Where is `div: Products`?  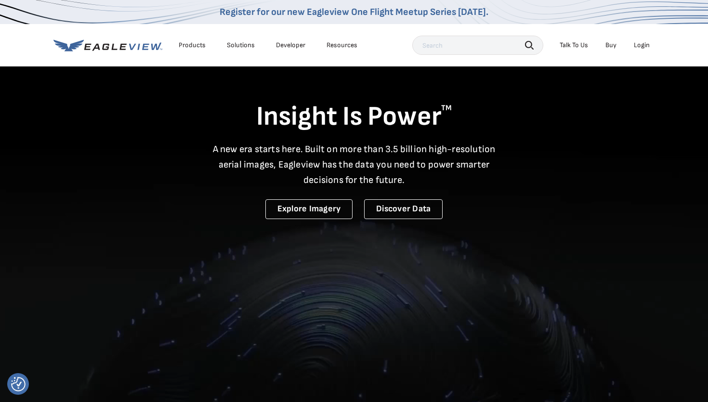 div: Products is located at coordinates (192, 45).